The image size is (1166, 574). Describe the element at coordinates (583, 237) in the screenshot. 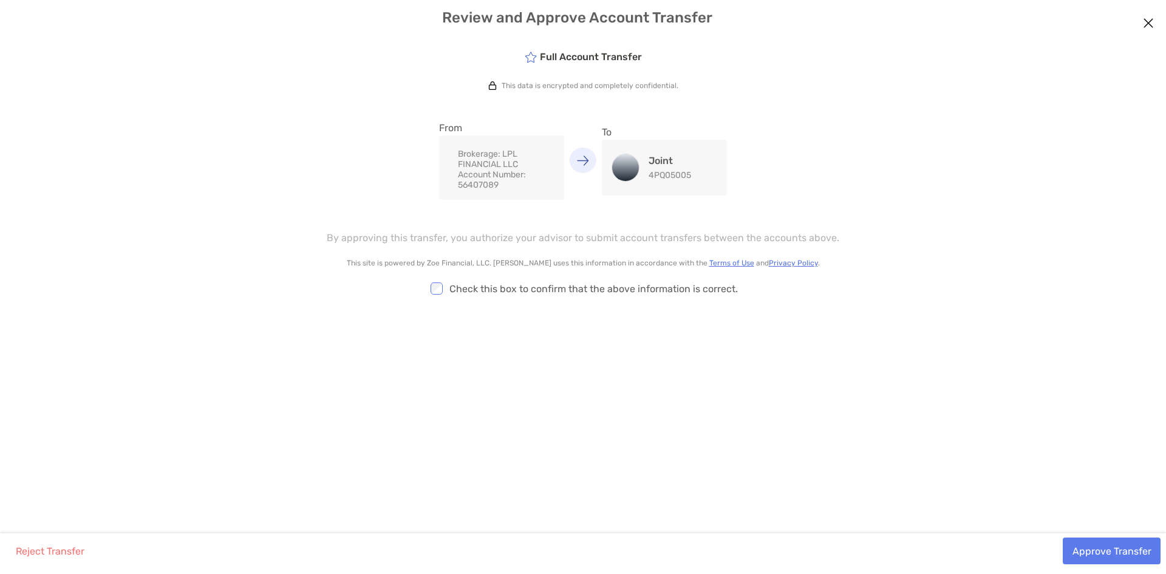

I see `p: By approving this transfer, you authorize your advisor to submit account transfers between the ac...` at that location.